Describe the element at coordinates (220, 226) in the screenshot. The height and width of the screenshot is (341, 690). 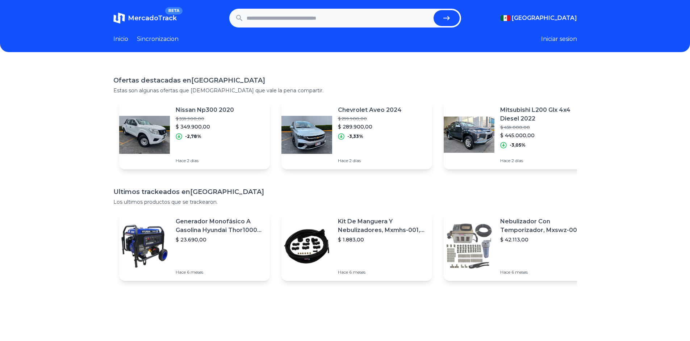
I see `p: Generador Monofásico A Gasolina Hyundai Thor10000 P 11.5 Kw` at that location.